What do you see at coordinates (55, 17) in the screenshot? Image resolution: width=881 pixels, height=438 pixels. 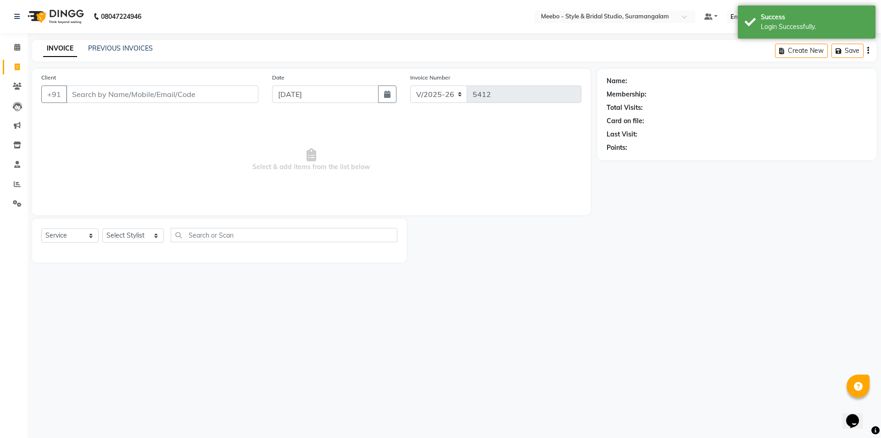 I see `img: logo` at bounding box center [55, 17].